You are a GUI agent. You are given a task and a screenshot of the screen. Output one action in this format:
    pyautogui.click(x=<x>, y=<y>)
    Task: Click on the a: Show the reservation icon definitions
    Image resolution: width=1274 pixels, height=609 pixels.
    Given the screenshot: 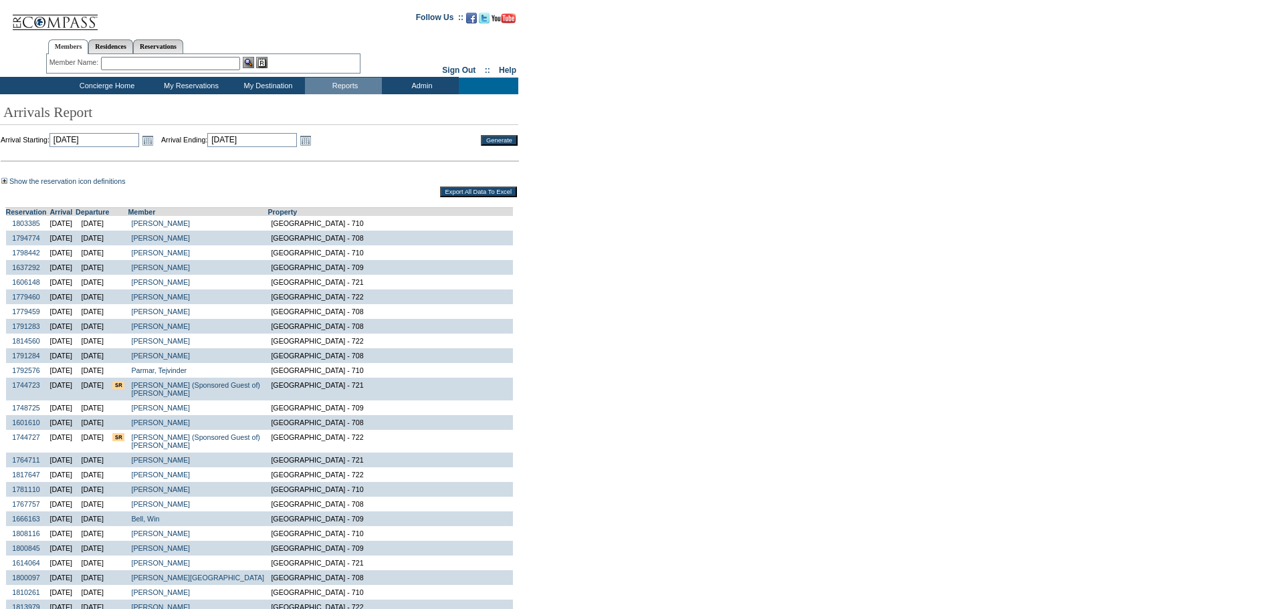 What is the action you would take?
    pyautogui.click(x=68, y=181)
    